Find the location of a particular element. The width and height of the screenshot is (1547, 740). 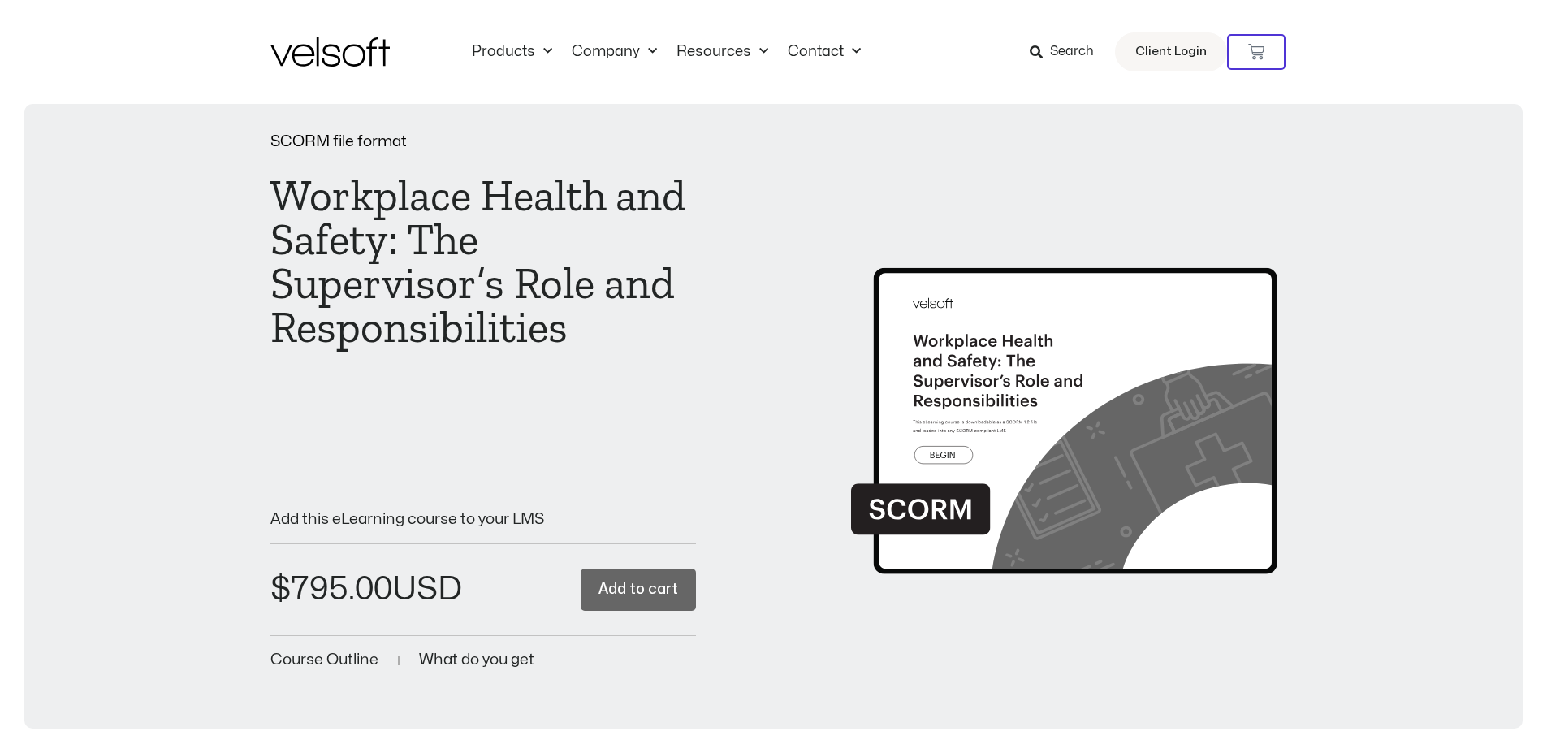

span: Course Outline is located at coordinates (324, 659).